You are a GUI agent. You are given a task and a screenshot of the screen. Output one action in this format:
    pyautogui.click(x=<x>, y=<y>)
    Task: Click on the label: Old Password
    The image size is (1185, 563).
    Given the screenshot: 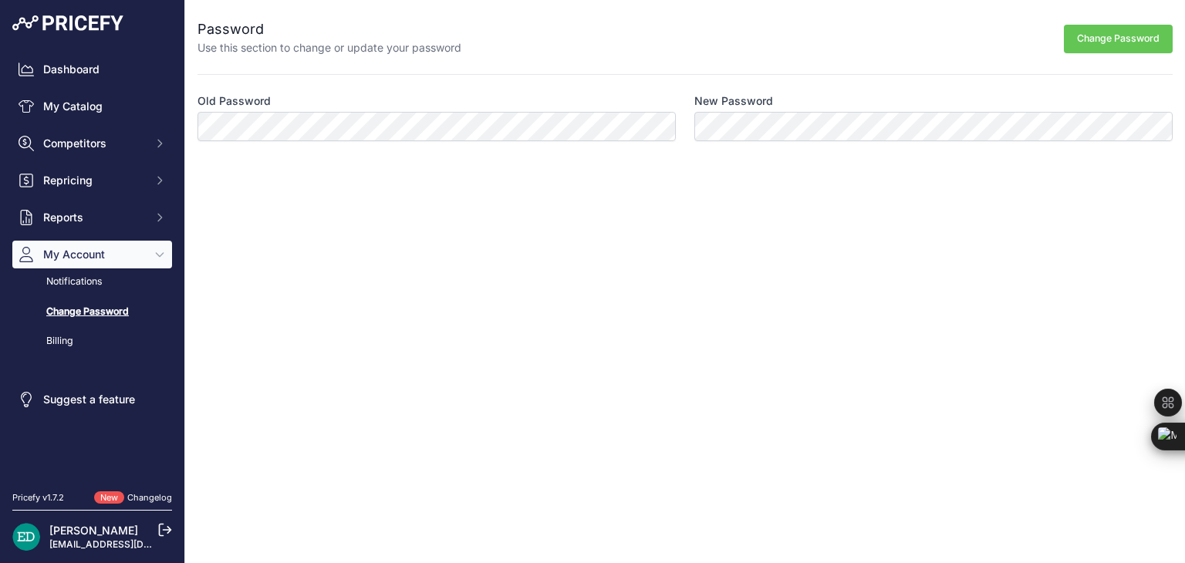 What is the action you would take?
    pyautogui.click(x=437, y=101)
    